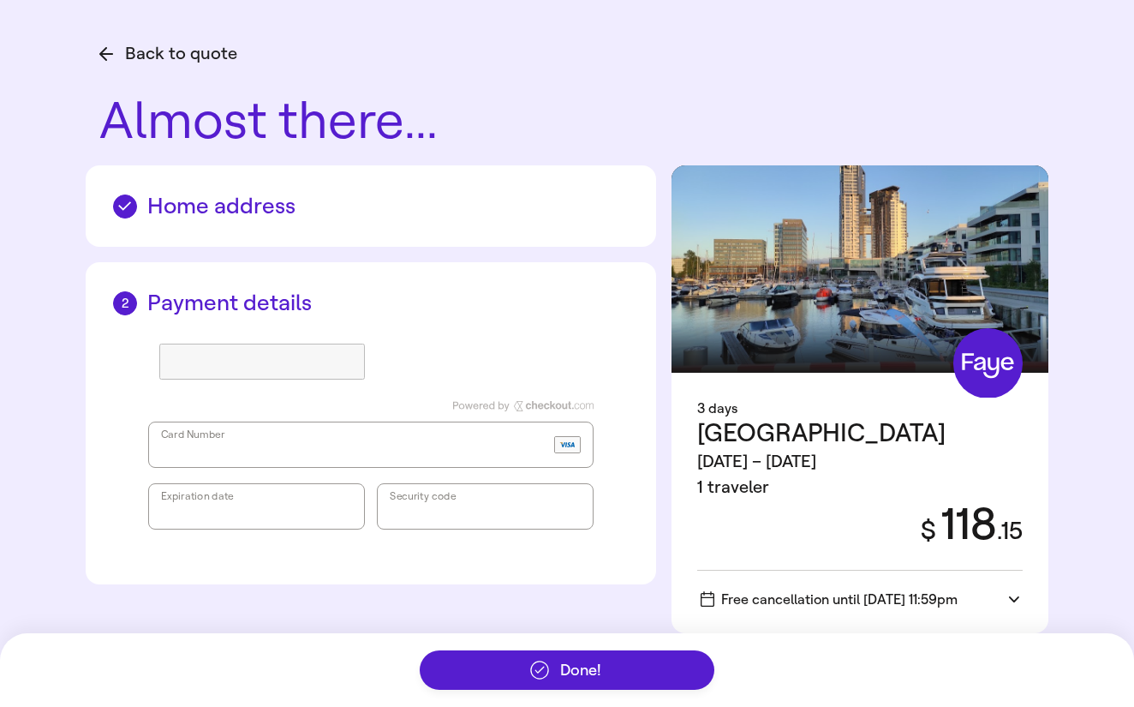  Describe the element at coordinates (962, 524) in the screenshot. I see `div: 118` at that location.